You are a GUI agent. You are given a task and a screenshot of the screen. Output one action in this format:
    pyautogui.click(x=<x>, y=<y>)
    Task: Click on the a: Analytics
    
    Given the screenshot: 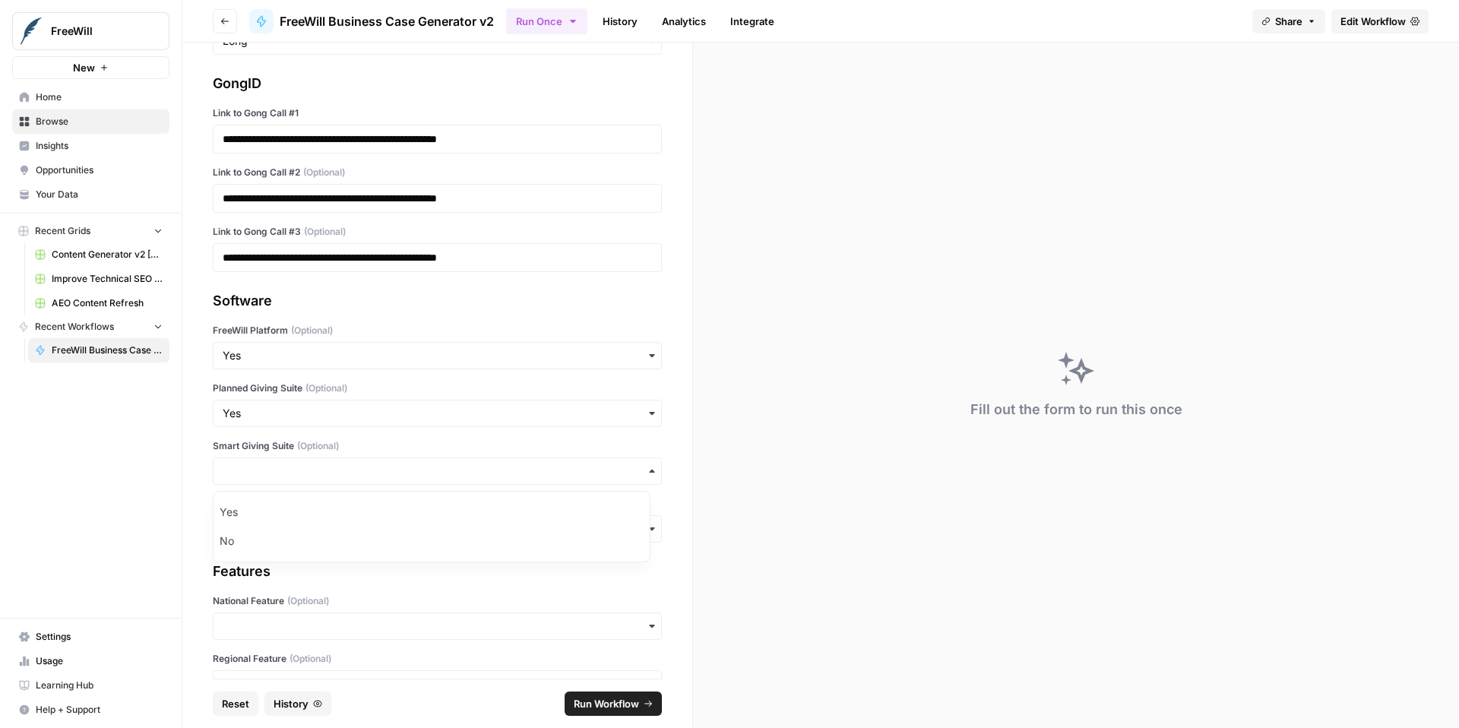 What is the action you would take?
    pyautogui.click(x=684, y=21)
    